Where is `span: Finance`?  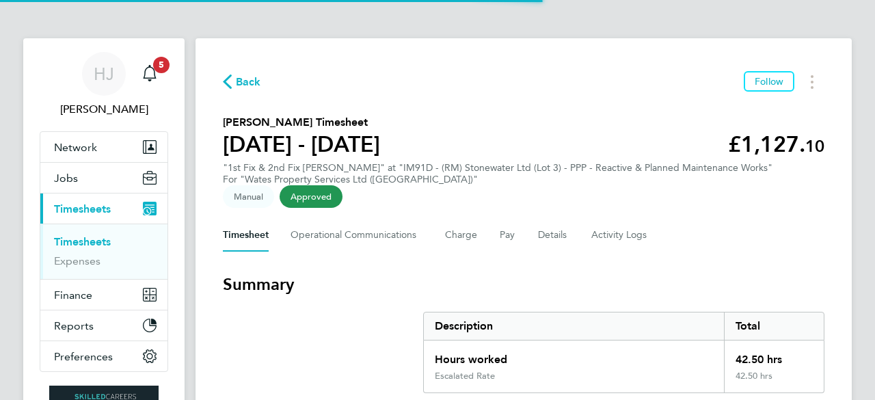 span: Finance is located at coordinates (73, 295).